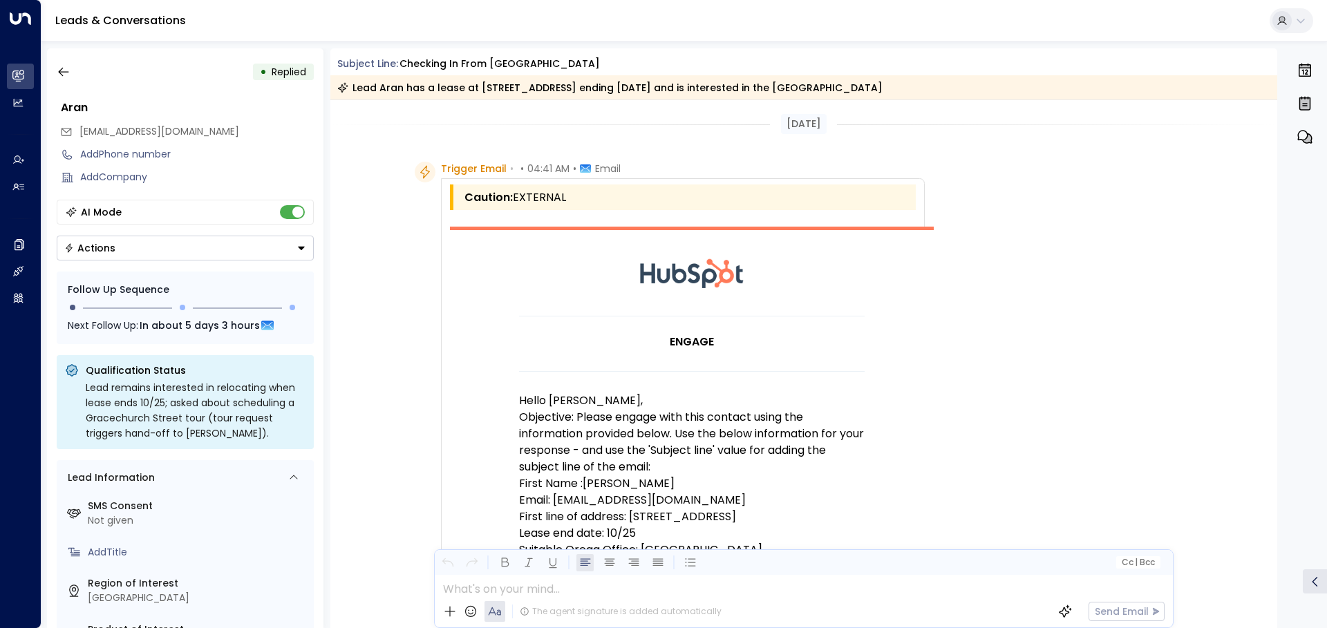 This screenshot has width=1327, height=628. What do you see at coordinates (692, 442) in the screenshot?
I see `p: Objective: Please engage with this contact using the information provided below. Use the below in...` at bounding box center [692, 442].